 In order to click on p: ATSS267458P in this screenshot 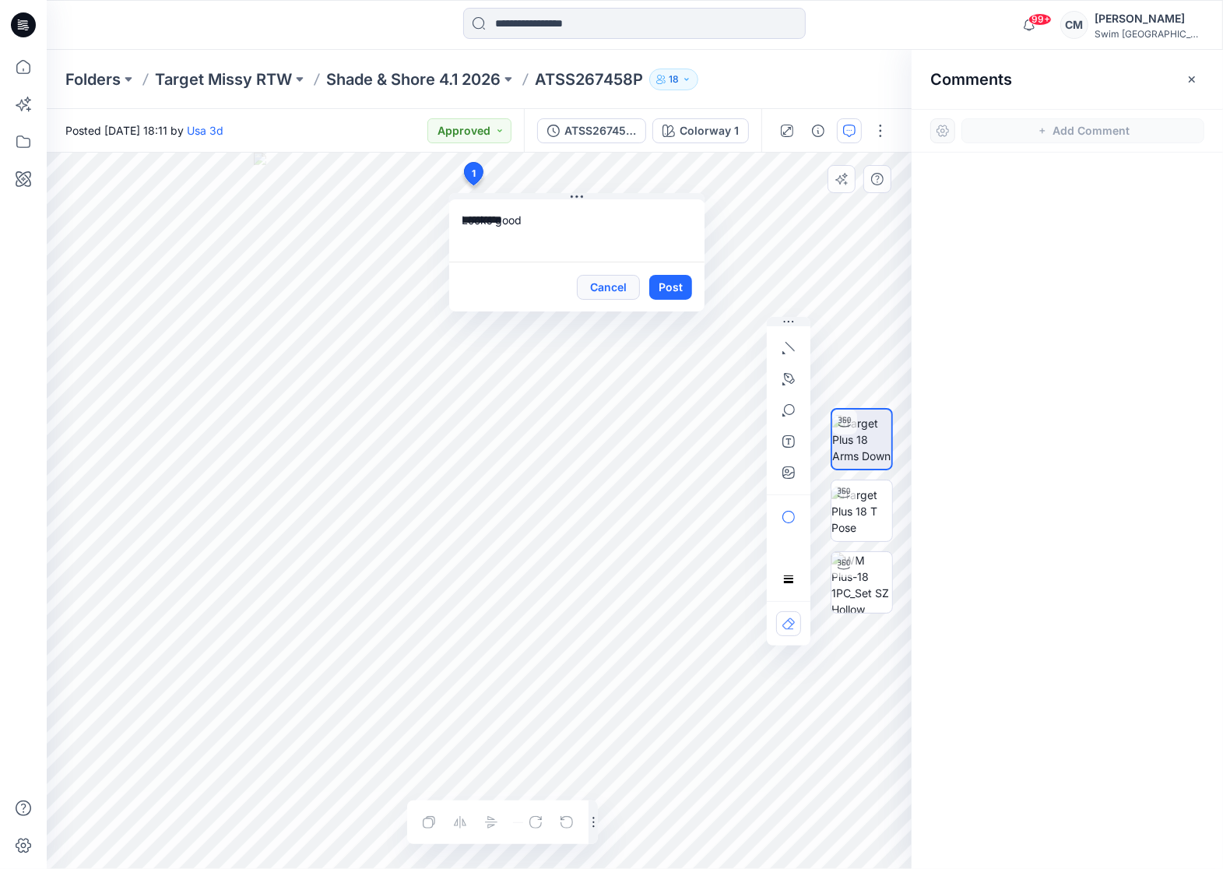, I will do `click(589, 79)`.